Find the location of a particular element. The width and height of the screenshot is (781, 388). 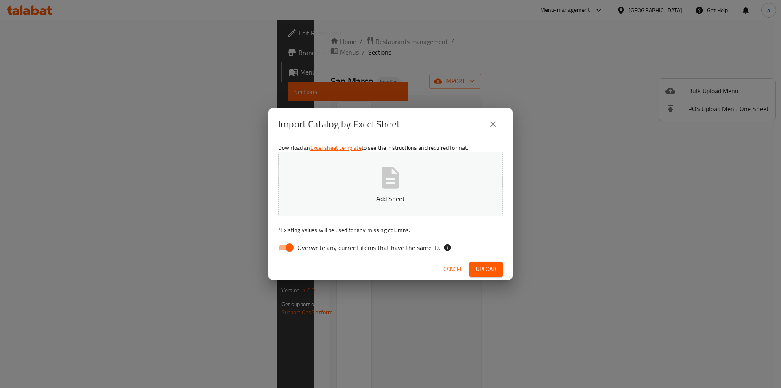

button: Add Sheet is located at coordinates (391, 184).